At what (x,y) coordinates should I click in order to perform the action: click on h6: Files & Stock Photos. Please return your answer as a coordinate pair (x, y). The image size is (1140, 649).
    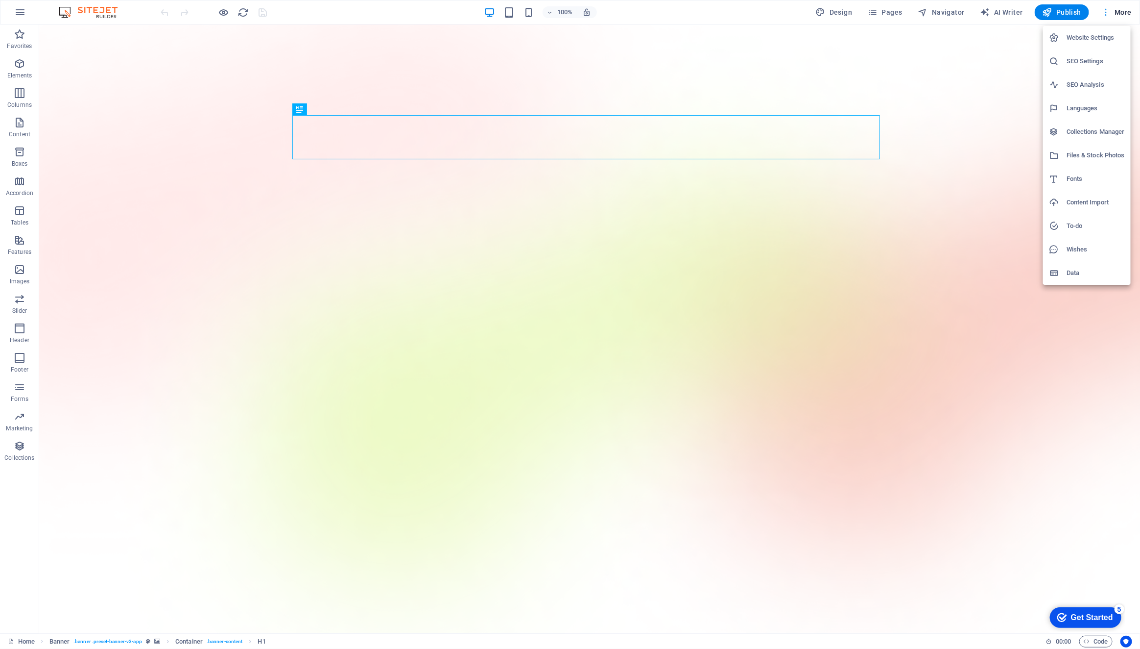
    Looking at the image, I should click on (1096, 155).